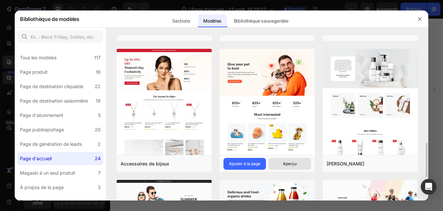  What do you see at coordinates (31, 201) in the screenshot?
I see `font: Page FAQ` at bounding box center [31, 201].